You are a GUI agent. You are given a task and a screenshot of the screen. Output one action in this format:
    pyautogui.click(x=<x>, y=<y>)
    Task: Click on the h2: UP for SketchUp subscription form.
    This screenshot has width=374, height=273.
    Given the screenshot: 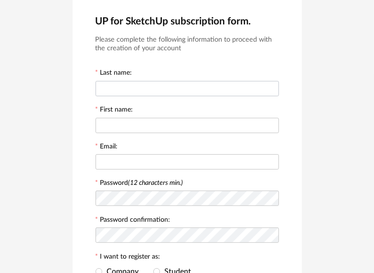 What is the action you would take?
    pyautogui.click(x=187, y=21)
    